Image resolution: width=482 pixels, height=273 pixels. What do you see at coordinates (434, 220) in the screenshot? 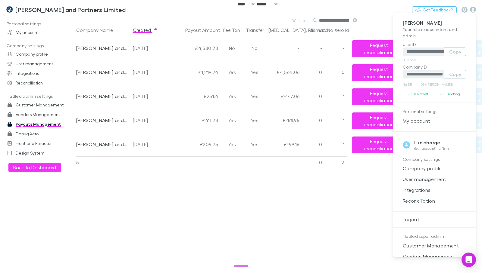
I see `span: Logout` at bounding box center [434, 220].